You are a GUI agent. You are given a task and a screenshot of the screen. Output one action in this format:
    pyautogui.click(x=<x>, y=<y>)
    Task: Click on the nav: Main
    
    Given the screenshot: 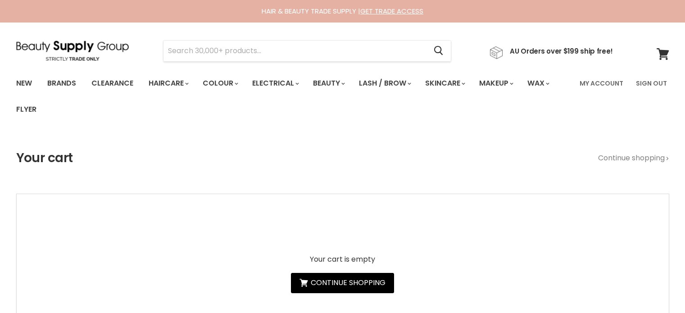 What is the action you would take?
    pyautogui.click(x=343, y=96)
    